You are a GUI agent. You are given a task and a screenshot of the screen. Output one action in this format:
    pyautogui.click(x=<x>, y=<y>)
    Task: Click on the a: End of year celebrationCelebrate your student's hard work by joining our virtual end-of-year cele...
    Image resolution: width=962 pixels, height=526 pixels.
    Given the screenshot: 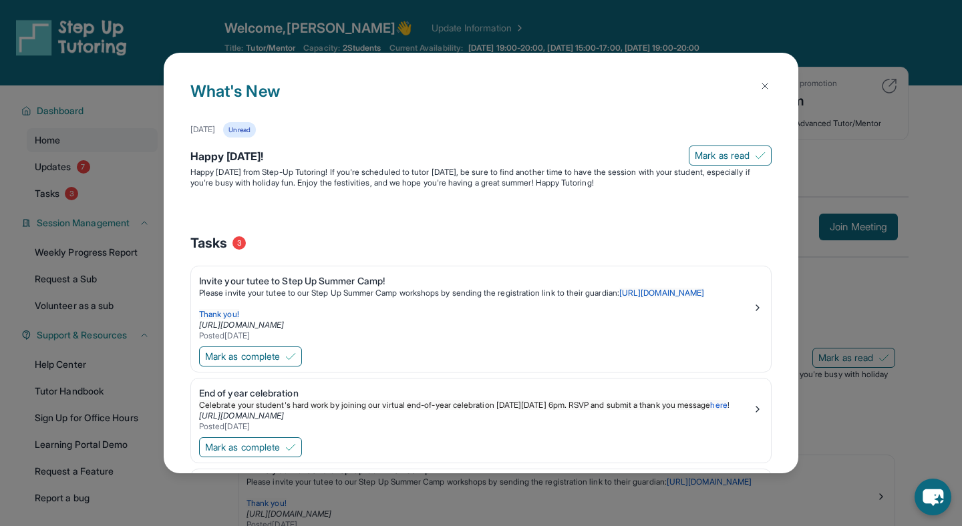 What is the action you would take?
    pyautogui.click(x=481, y=407)
    